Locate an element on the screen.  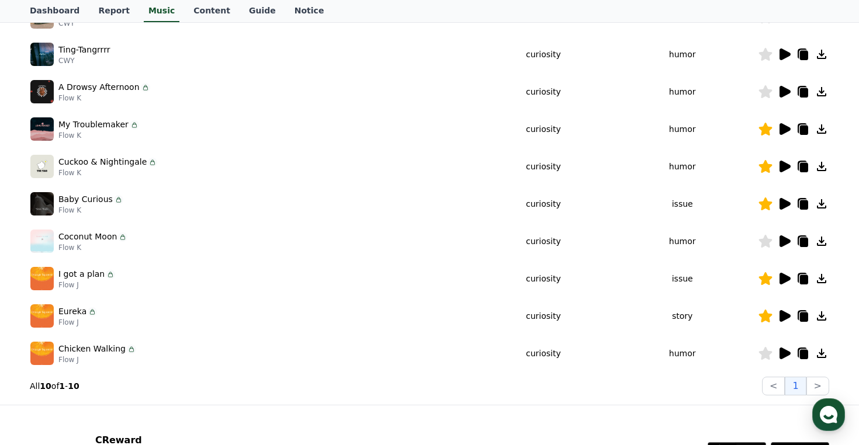
p: Cuckoo & Nightingale is located at coordinates (102, 162).